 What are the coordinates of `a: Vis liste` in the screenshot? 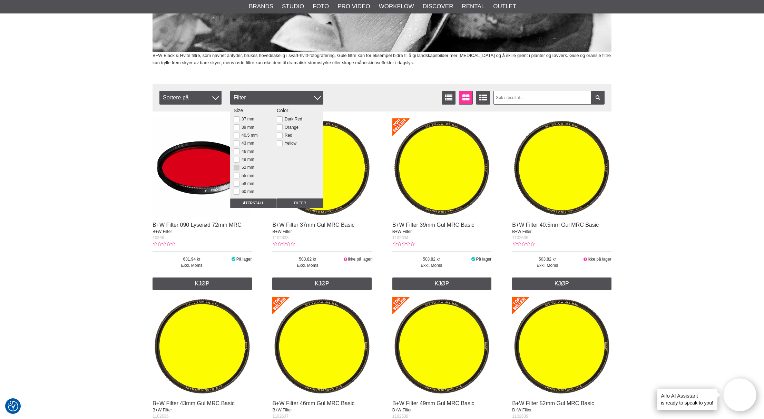 It's located at (449, 98).